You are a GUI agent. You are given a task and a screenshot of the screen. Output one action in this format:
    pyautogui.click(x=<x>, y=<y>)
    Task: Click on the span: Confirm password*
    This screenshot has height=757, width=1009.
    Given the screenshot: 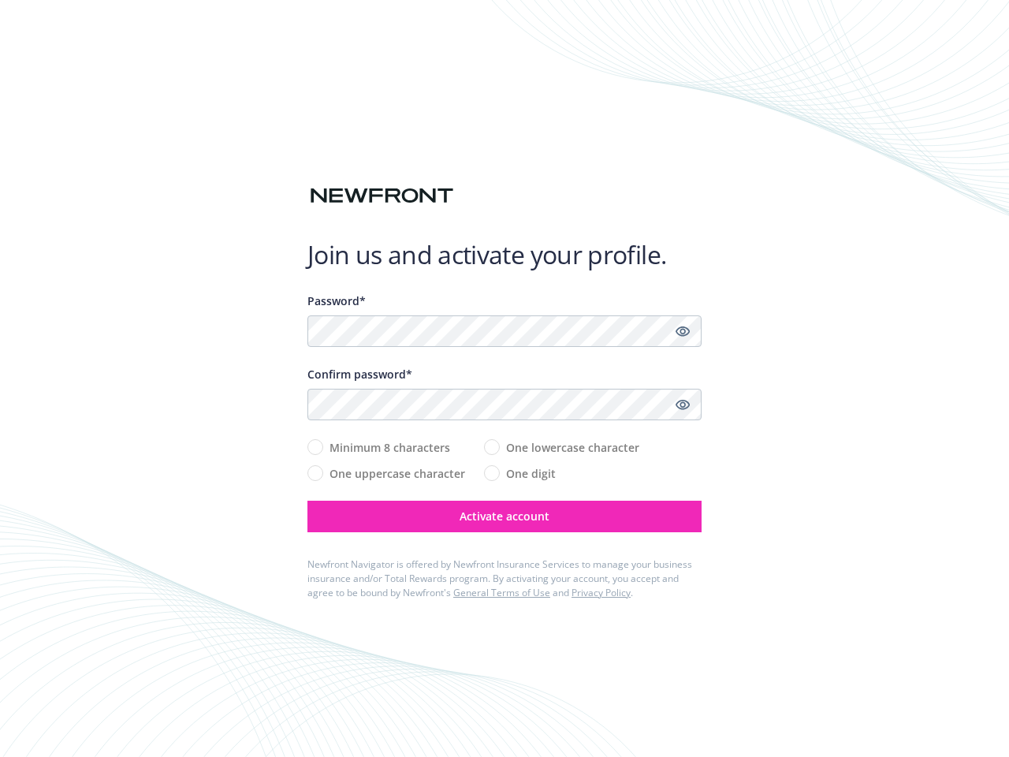 What is the action you would take?
    pyautogui.click(x=359, y=374)
    